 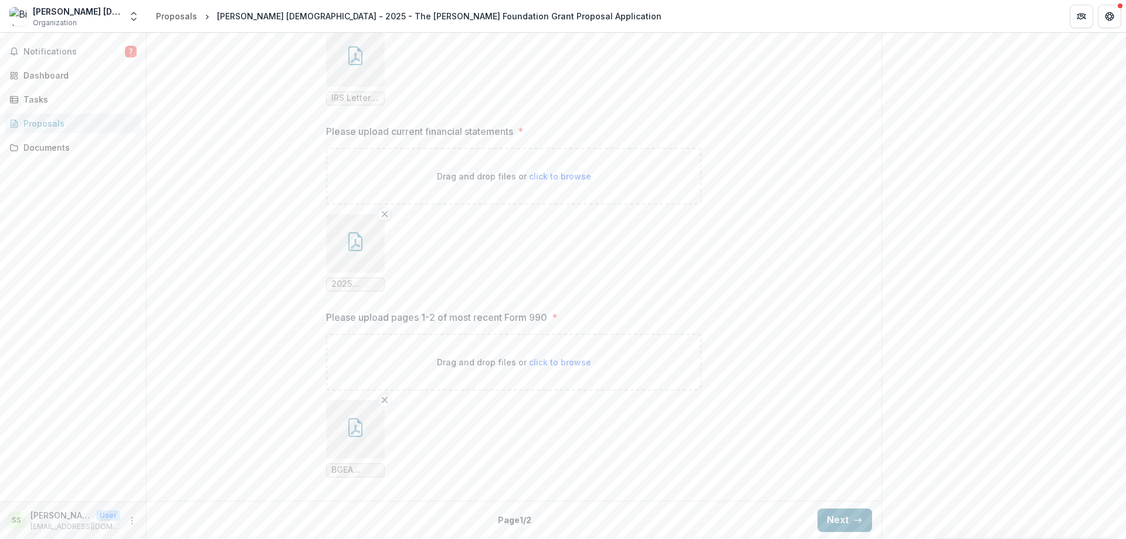 What do you see at coordinates (355, 98) in the screenshot?
I see `span: IRS Letter 4425 - updated BGEA determination letter (1).pdf` at bounding box center [355, 98].